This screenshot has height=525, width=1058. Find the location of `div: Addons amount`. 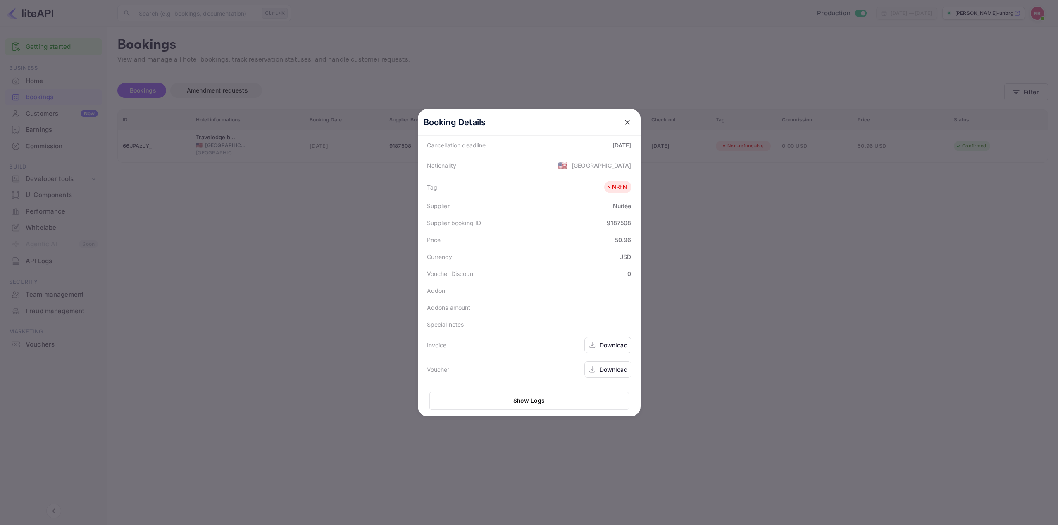

div: Addons amount is located at coordinates (449, 308).